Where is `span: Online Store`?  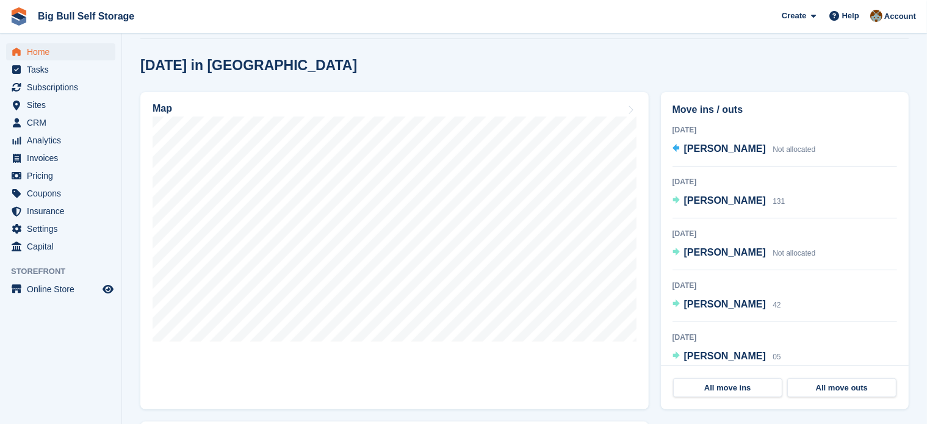
span: Online Store is located at coordinates (63, 289).